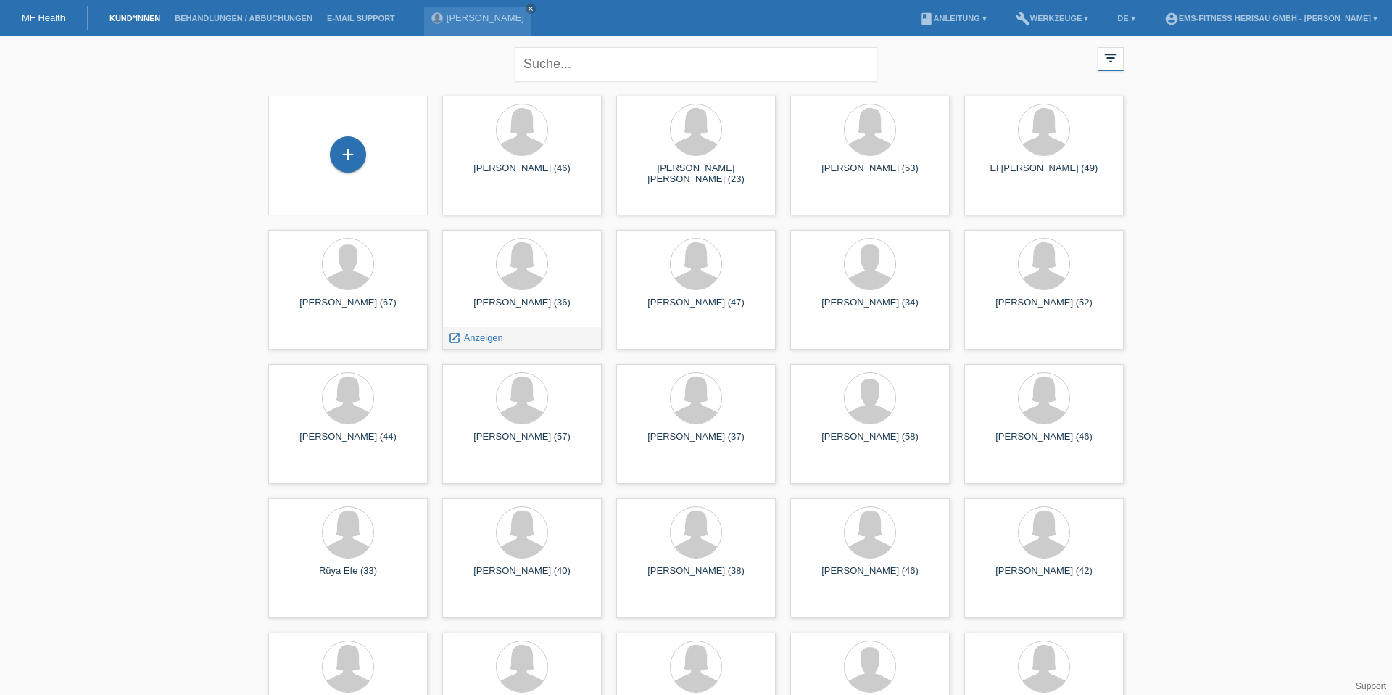 The height and width of the screenshot is (695, 1392). What do you see at coordinates (531, 9) in the screenshot?
I see `a: close` at bounding box center [531, 9].